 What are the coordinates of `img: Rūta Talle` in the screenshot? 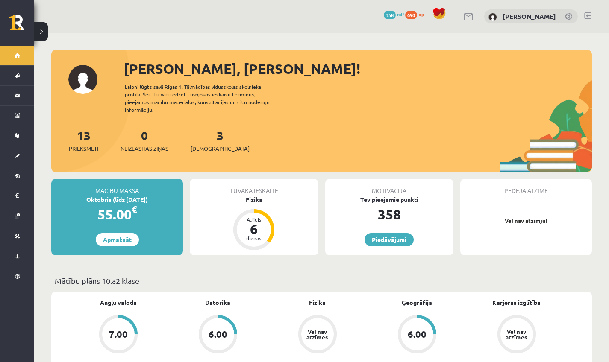 It's located at (493, 17).